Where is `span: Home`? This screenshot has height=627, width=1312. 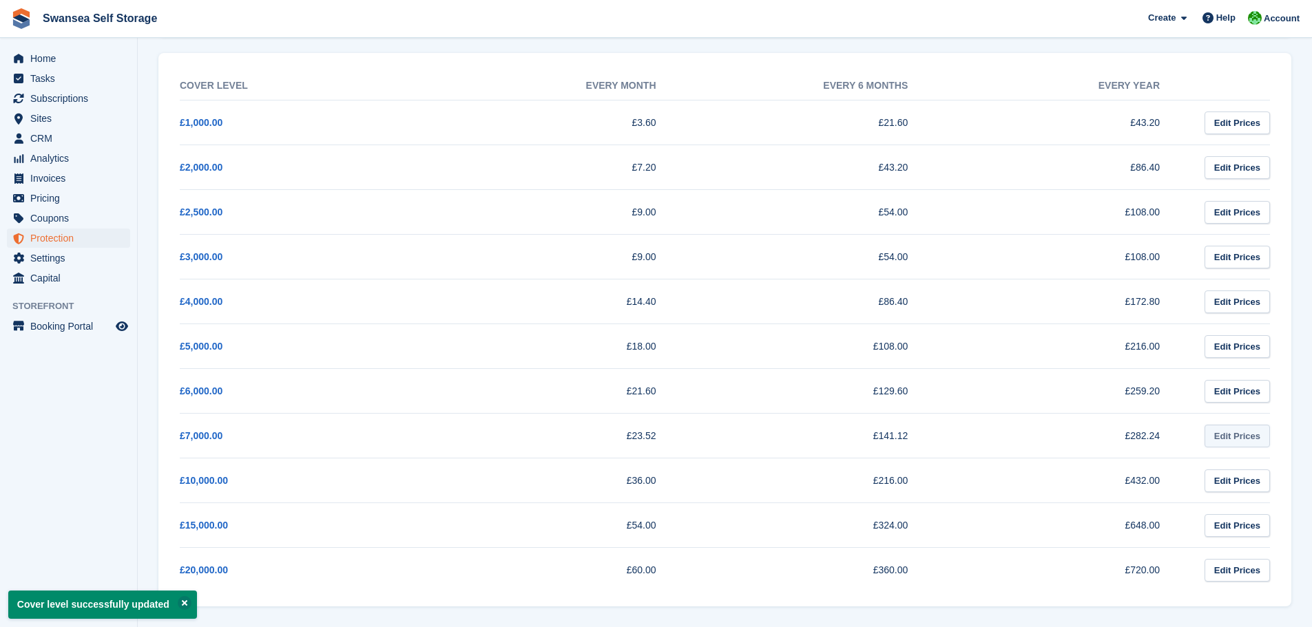
span: Home is located at coordinates (72, 59).